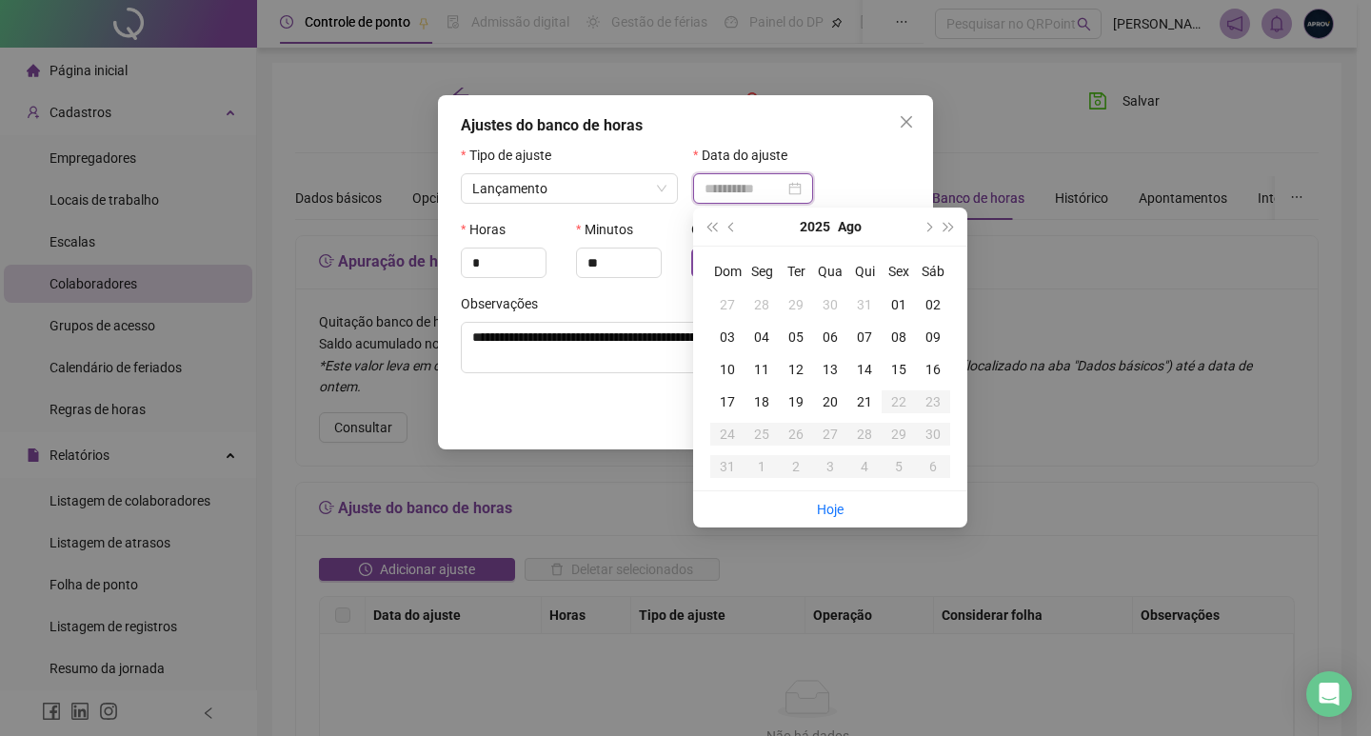 The image size is (1371, 736). Describe the element at coordinates (761, 271) in the screenshot. I see `th: Seg` at that location.